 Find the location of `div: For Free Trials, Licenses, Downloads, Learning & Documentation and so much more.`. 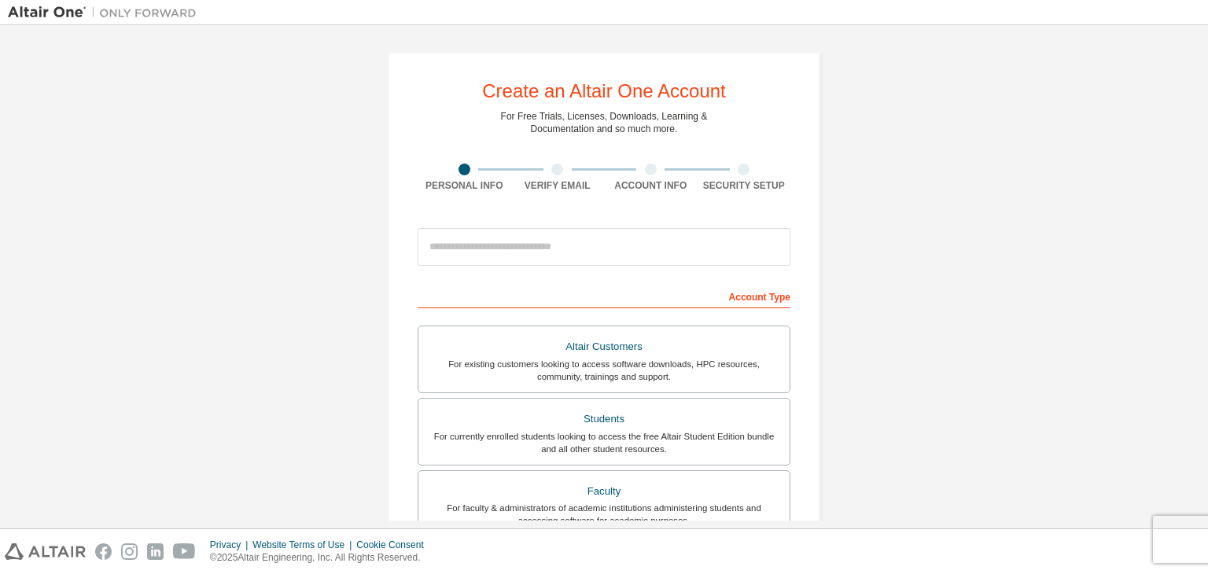

div: For Free Trials, Licenses, Downloads, Learning & Documentation and so much more. is located at coordinates (604, 123).